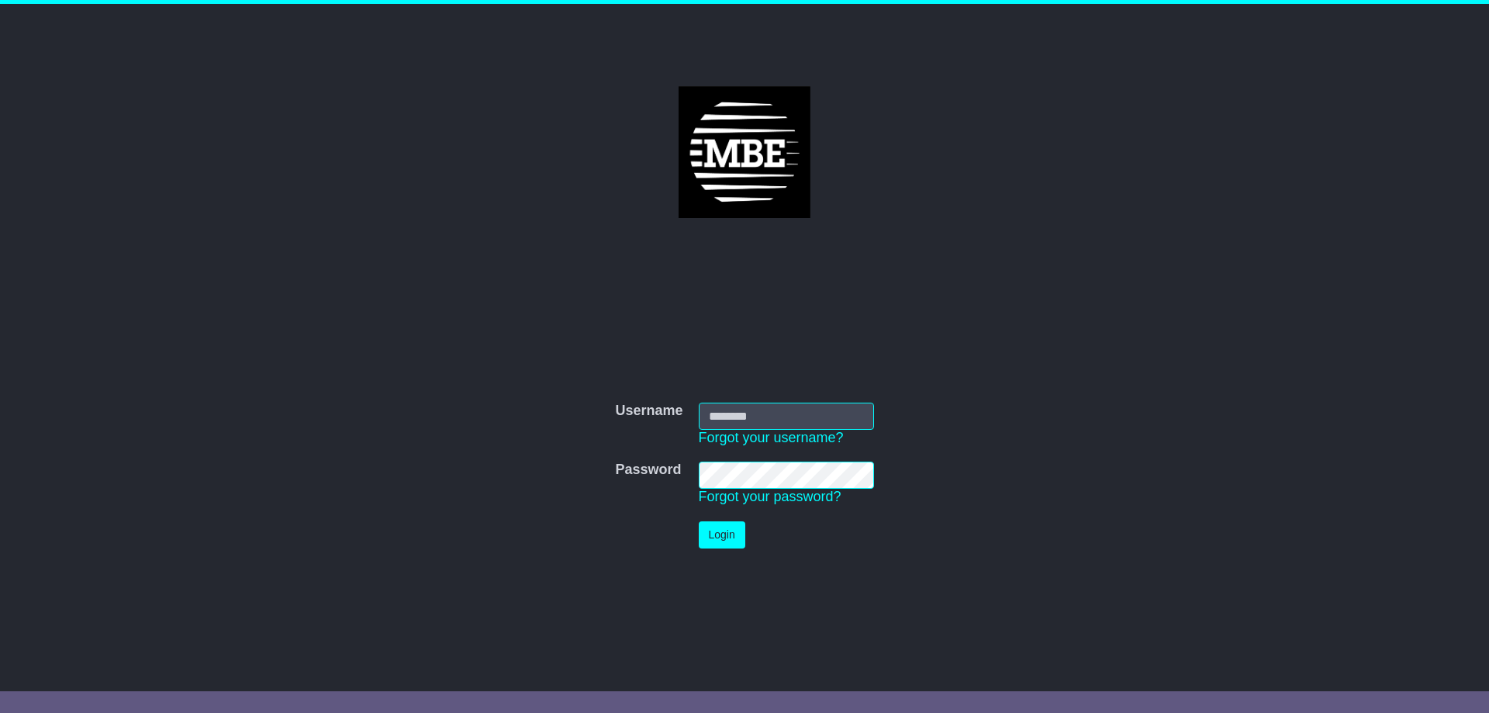  What do you see at coordinates (770, 496) in the screenshot?
I see `a: Forgot your password?` at bounding box center [770, 496].